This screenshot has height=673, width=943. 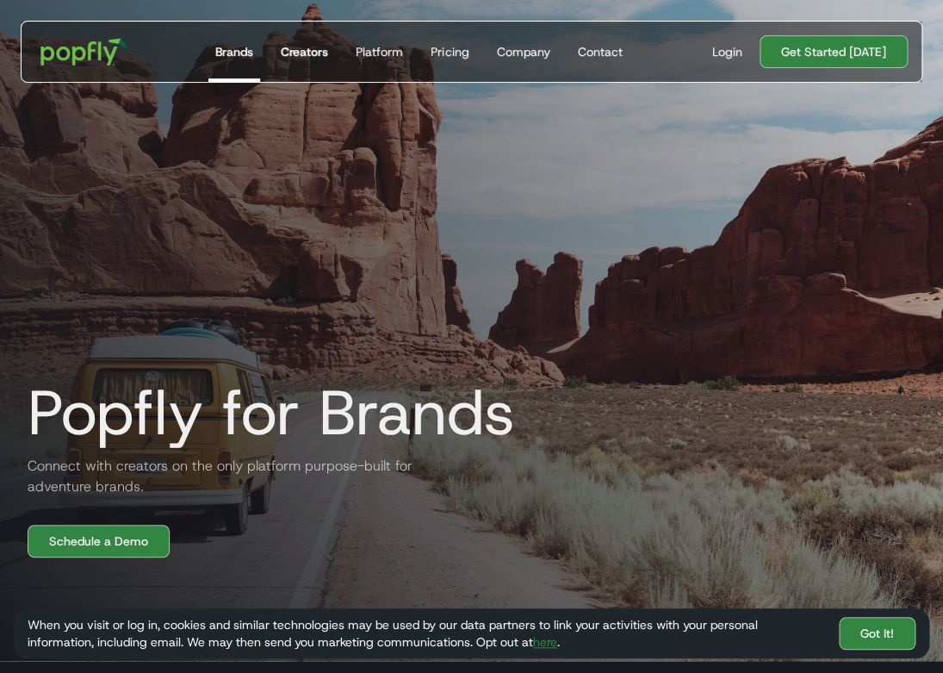 What do you see at coordinates (379, 52) in the screenshot?
I see `a: Platform` at bounding box center [379, 52].